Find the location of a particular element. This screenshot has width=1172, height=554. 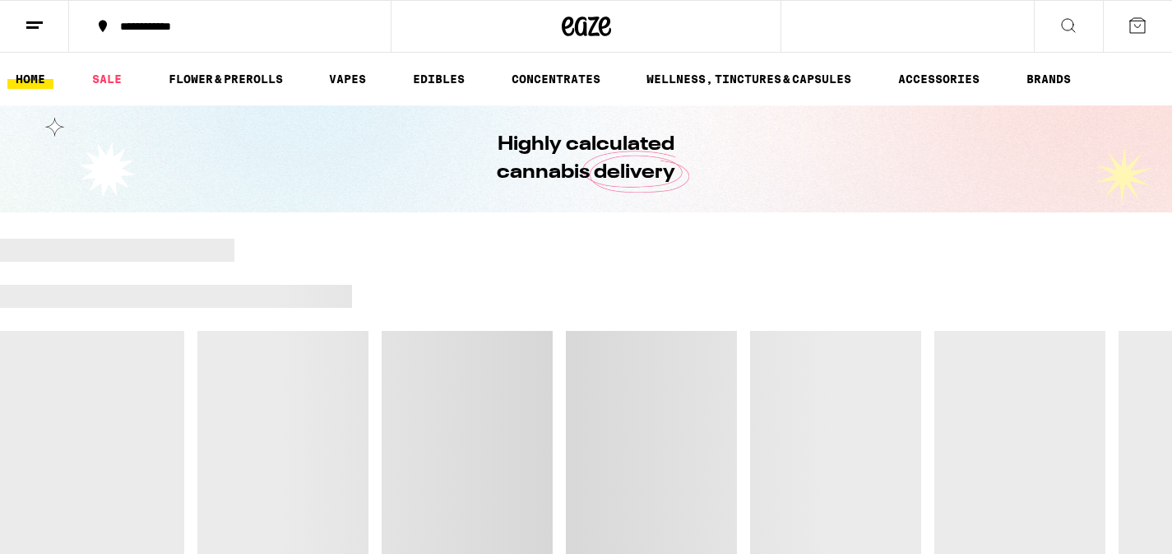

a: VAPES is located at coordinates (347, 79).